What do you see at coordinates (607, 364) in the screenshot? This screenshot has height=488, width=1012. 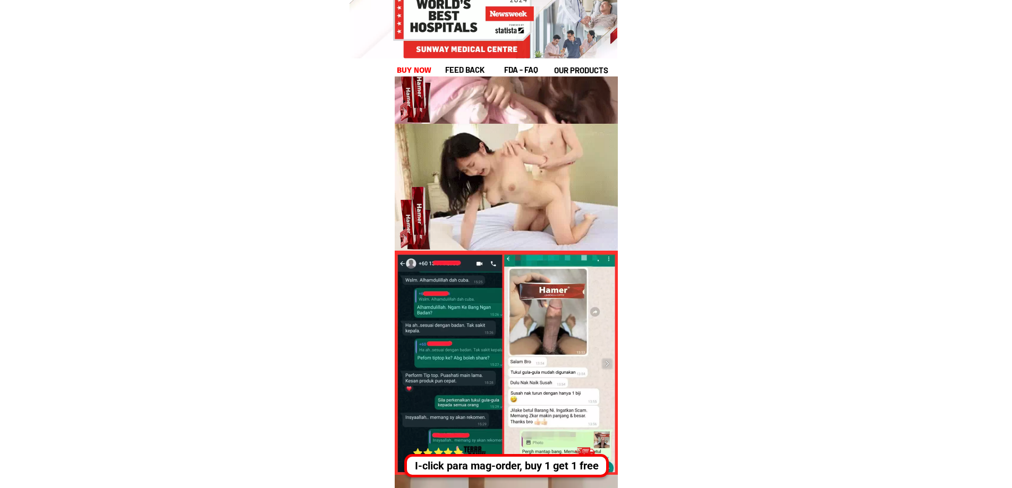 I see `img: navigation` at bounding box center [607, 364].